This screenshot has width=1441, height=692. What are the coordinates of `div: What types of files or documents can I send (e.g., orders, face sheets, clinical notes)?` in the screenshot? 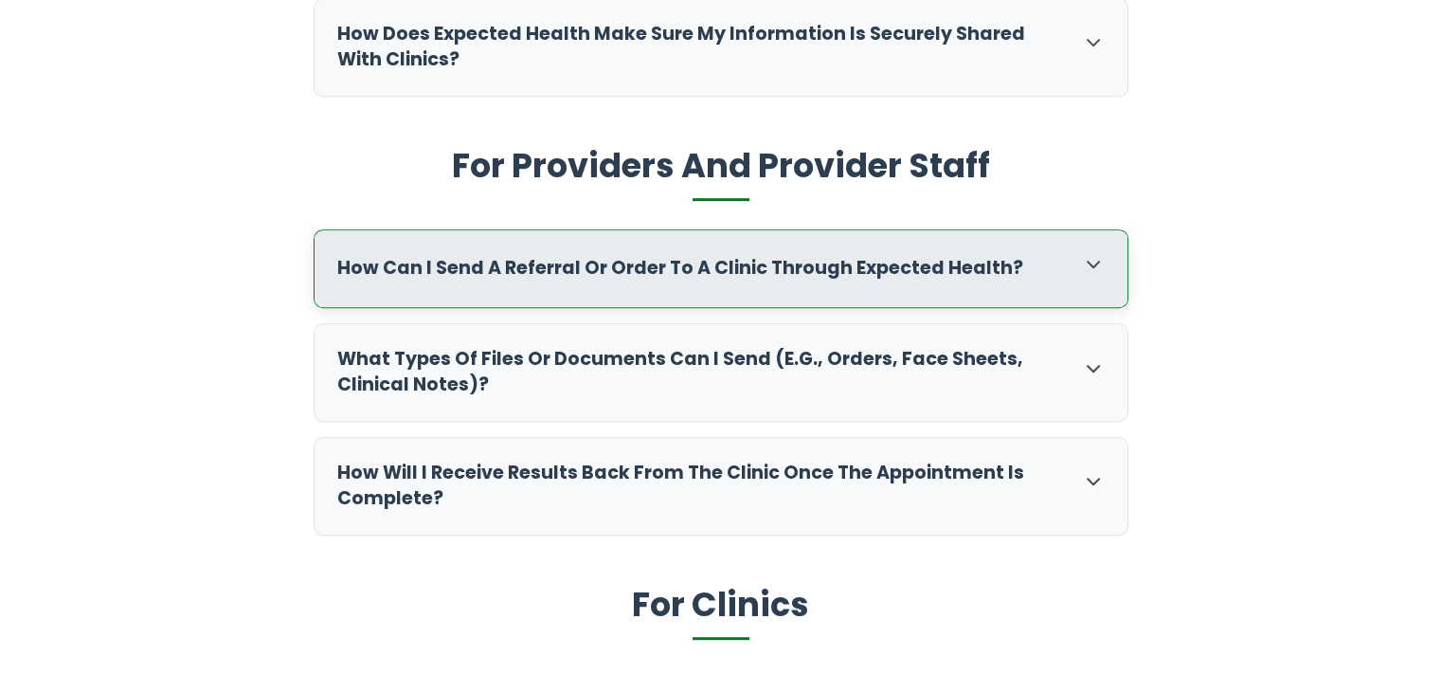 It's located at (721, 372).